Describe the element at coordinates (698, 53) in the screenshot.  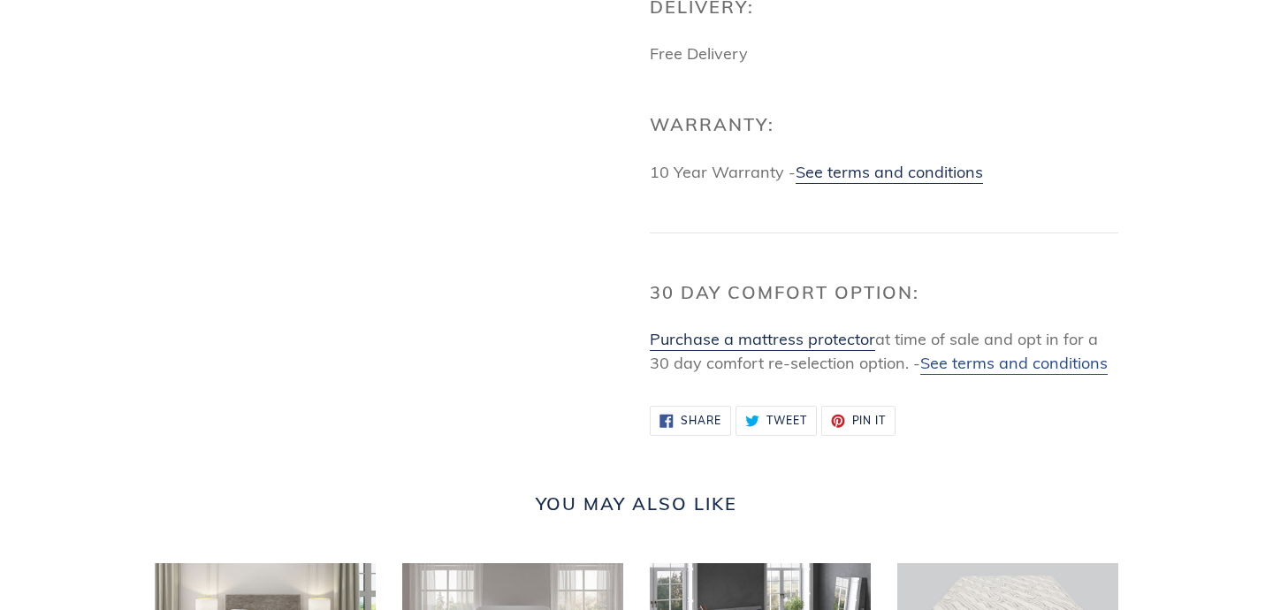
I see `span: Free Delivery` at that location.